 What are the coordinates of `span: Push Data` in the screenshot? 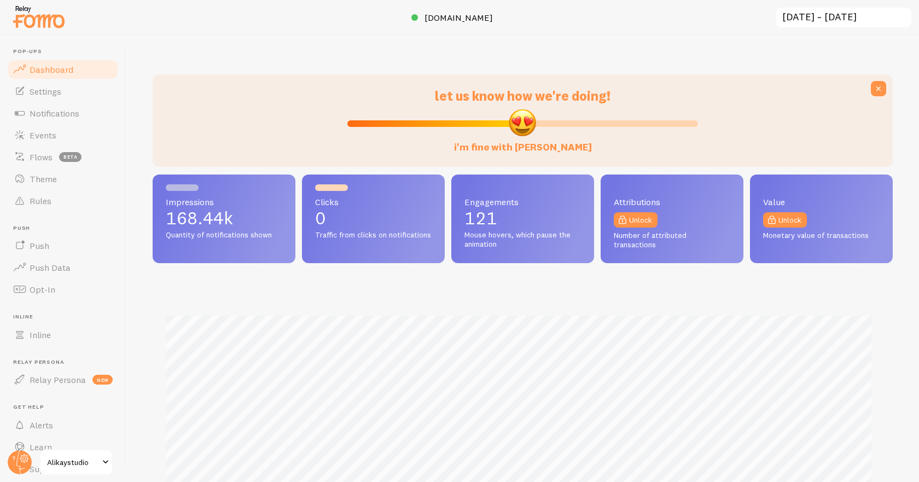 It's located at (50, 268).